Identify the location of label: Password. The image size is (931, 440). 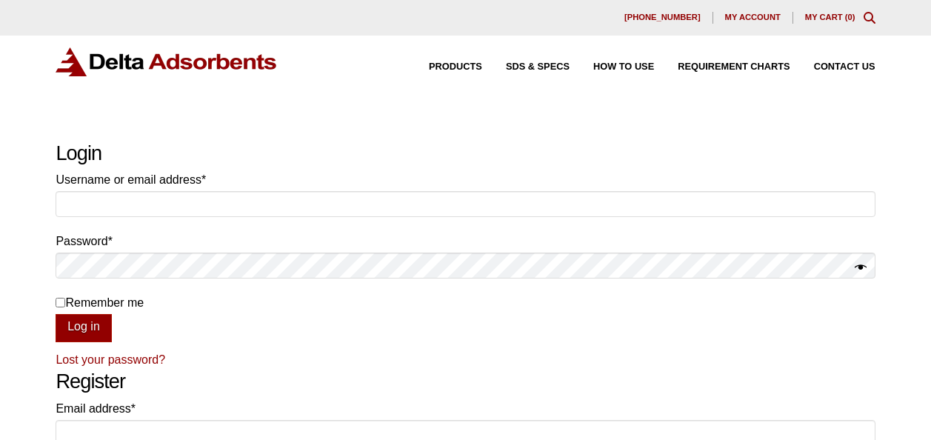
(465, 241).